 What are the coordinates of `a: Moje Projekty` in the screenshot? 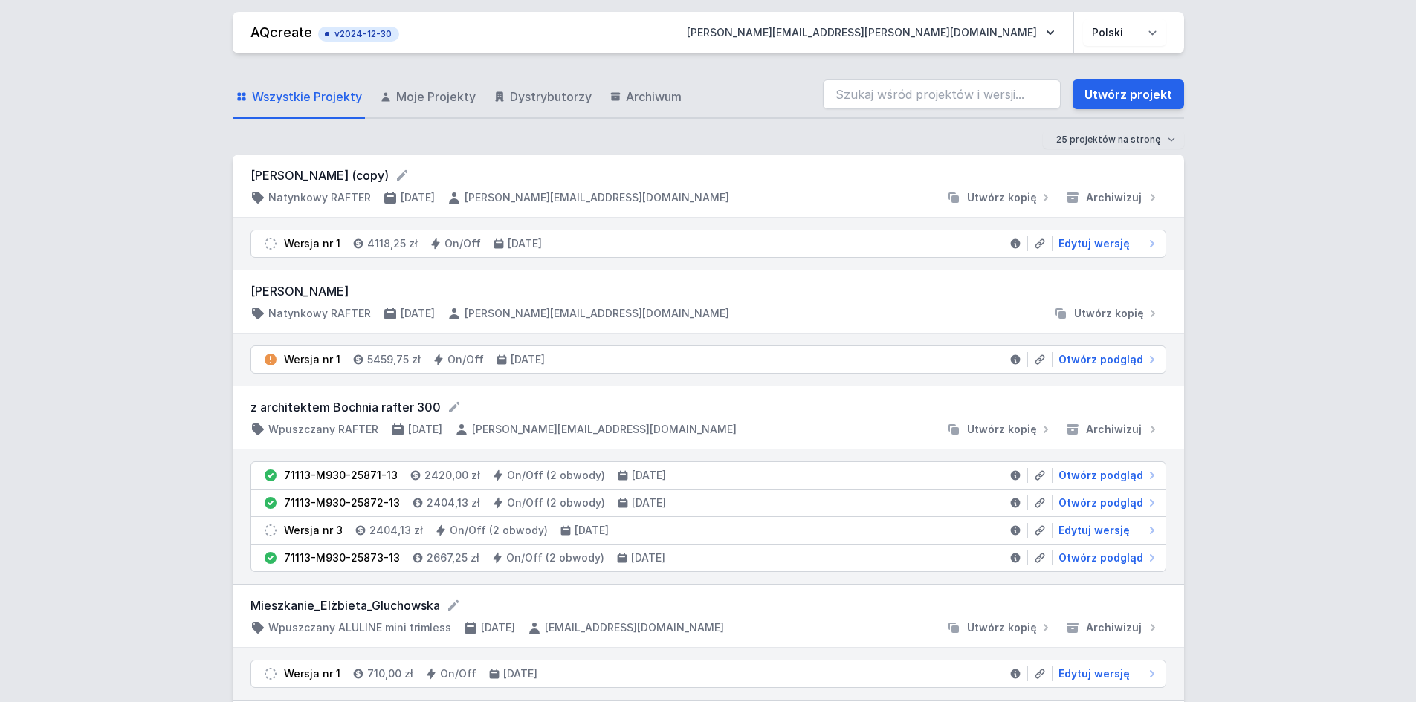 It's located at (427, 97).